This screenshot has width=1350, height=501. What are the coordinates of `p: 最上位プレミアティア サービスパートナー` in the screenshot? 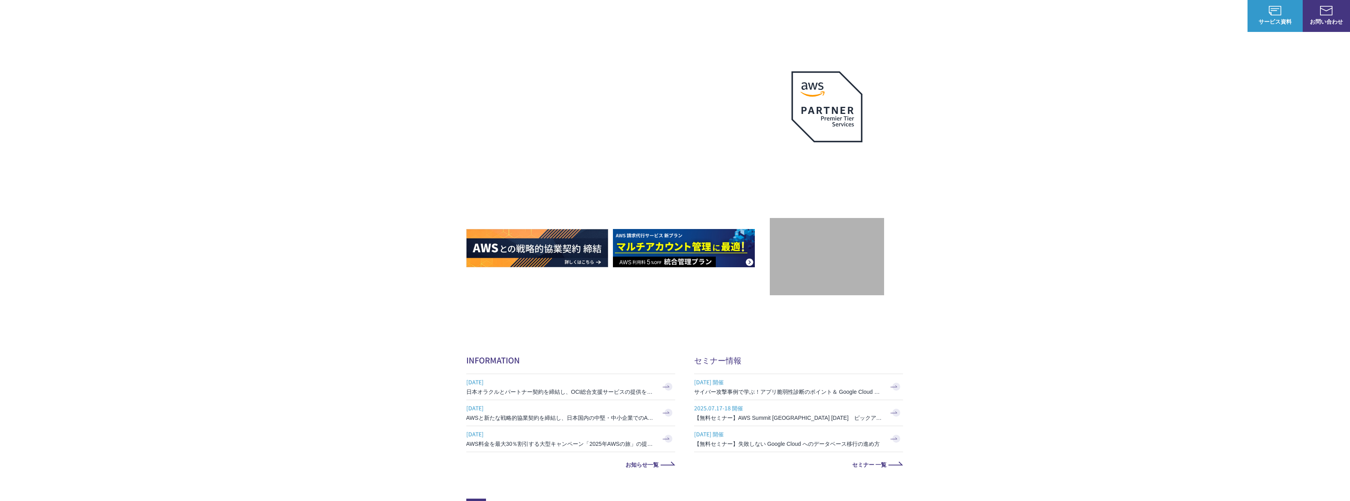 It's located at (827, 167).